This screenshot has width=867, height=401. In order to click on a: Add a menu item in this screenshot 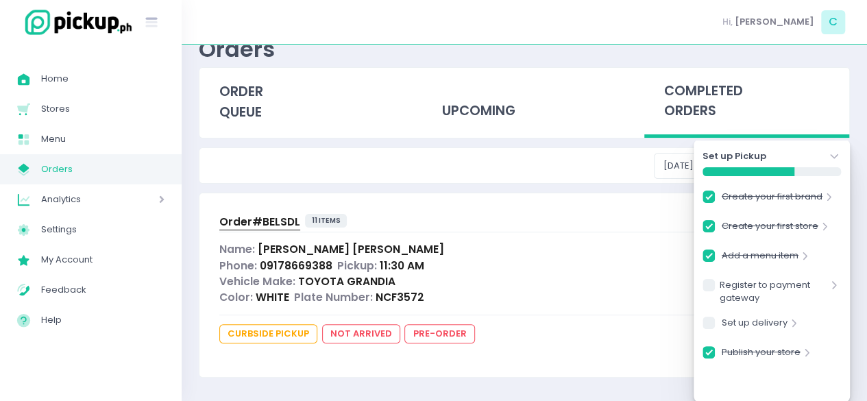, I will do `click(760, 258)`.